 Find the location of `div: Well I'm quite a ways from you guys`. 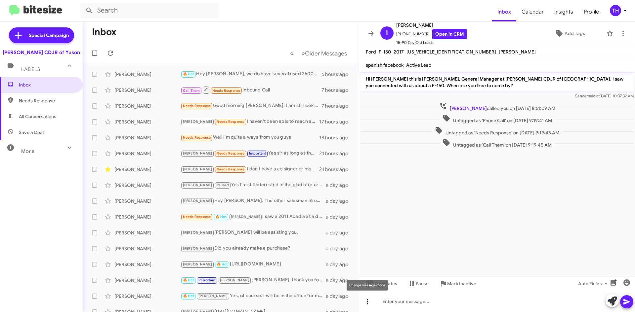

div: Well I'm quite a ways from you guys is located at coordinates (250, 138).